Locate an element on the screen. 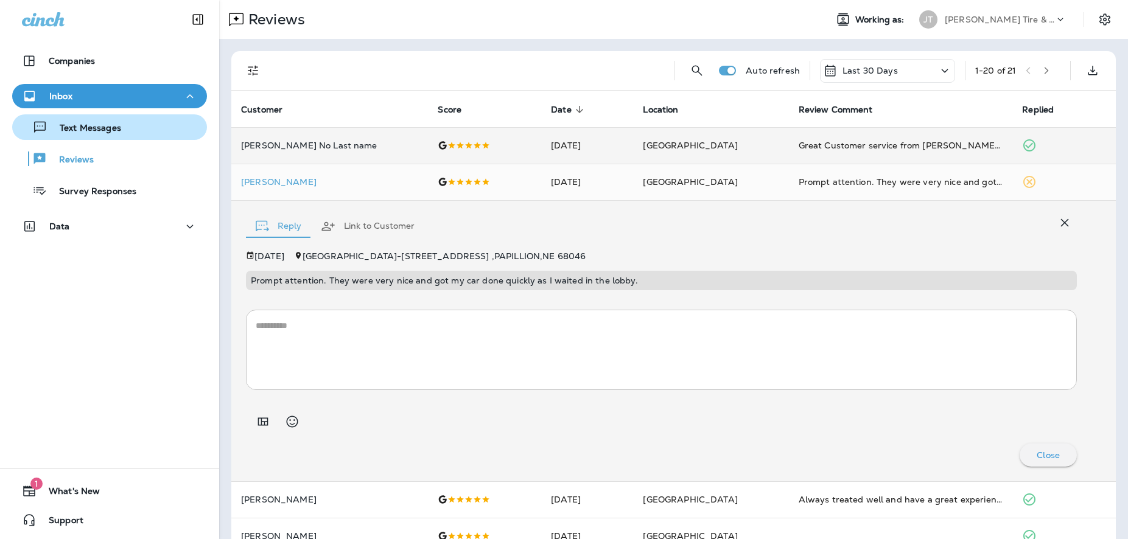 The height and width of the screenshot is (539, 1128). span: 1 is located at coordinates (37, 484).